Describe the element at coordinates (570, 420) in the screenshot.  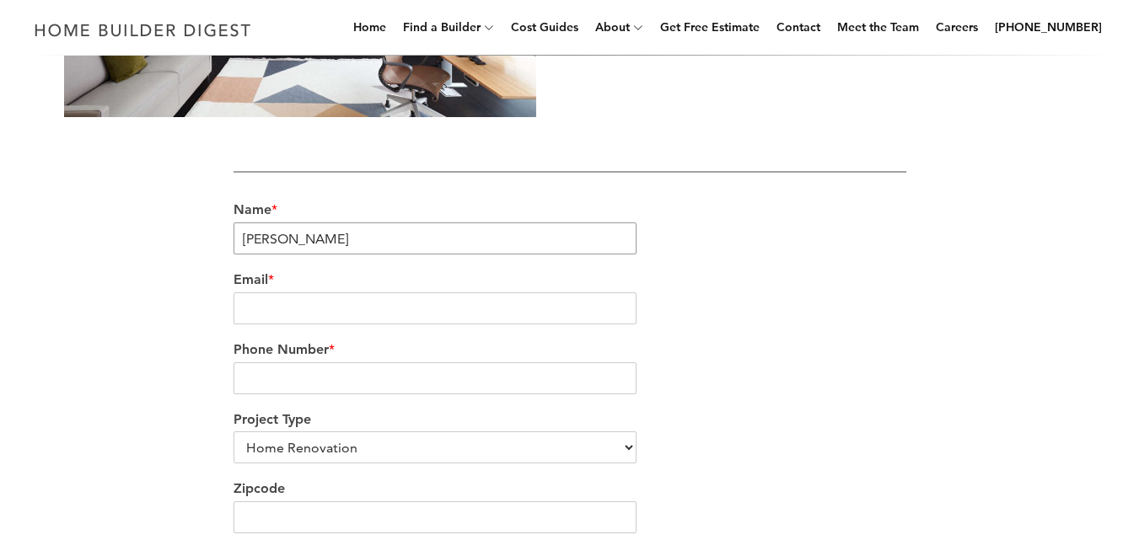
I see `label: Project Type` at that location.